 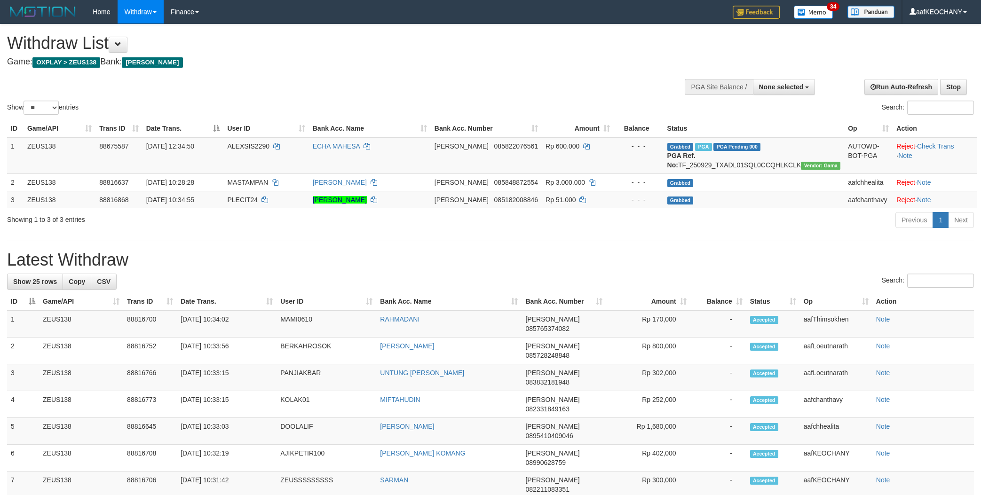 I want to click on td: Rp 1,680,000, so click(x=648, y=431).